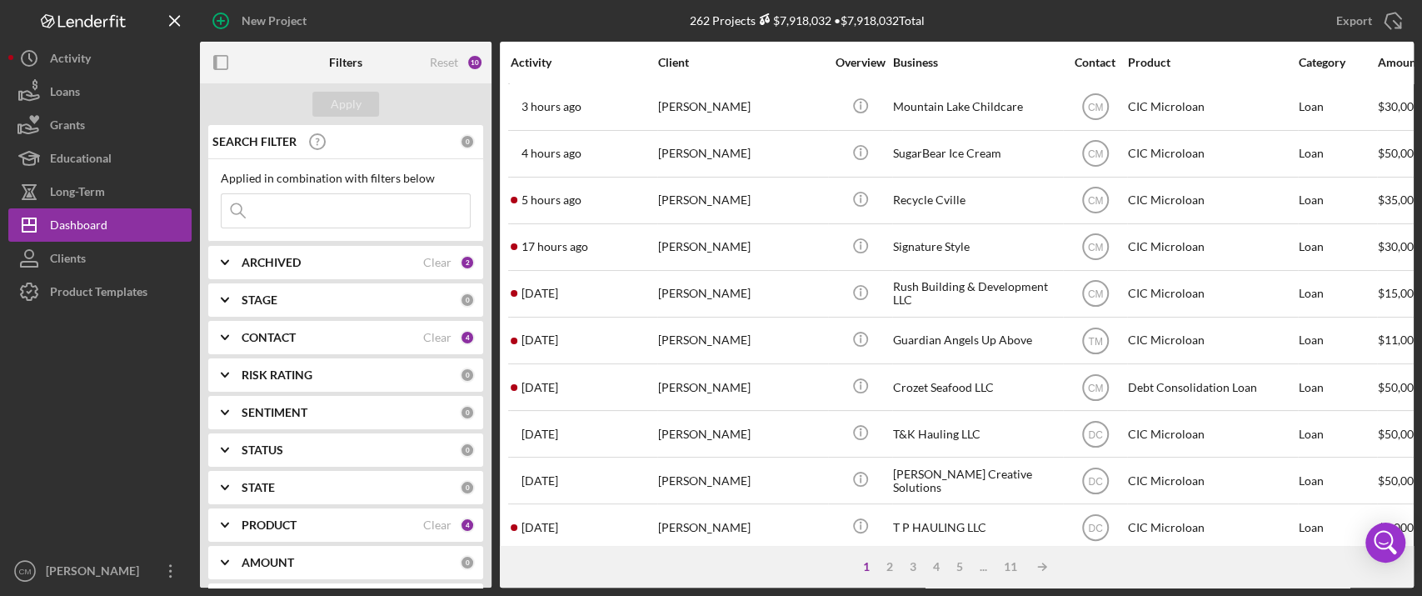 This screenshot has width=1422, height=596. I want to click on b: SEARCH FILTER, so click(254, 142).